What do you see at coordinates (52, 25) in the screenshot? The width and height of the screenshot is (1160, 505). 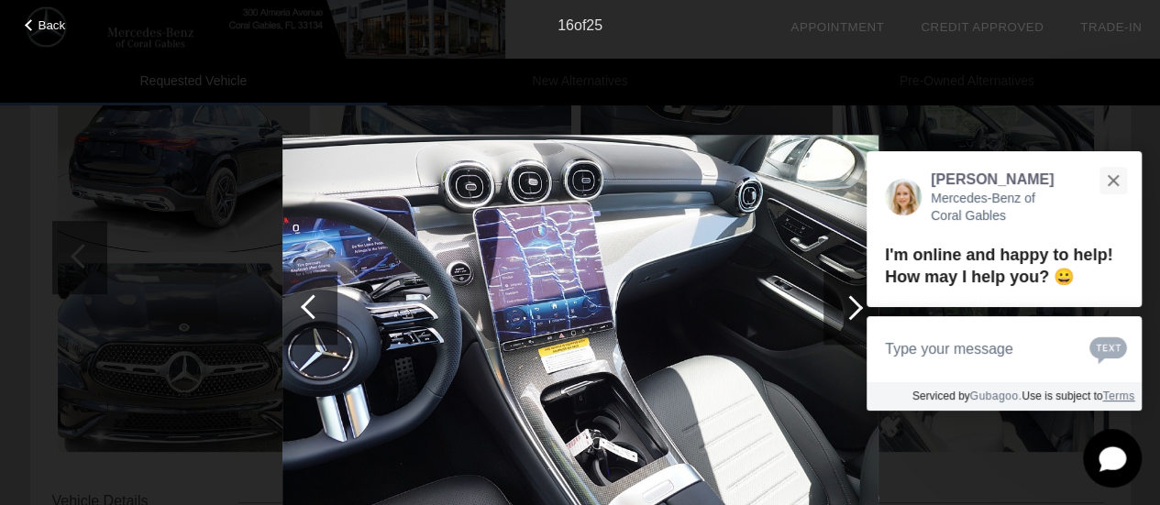 I see `span: Back` at bounding box center [52, 25].